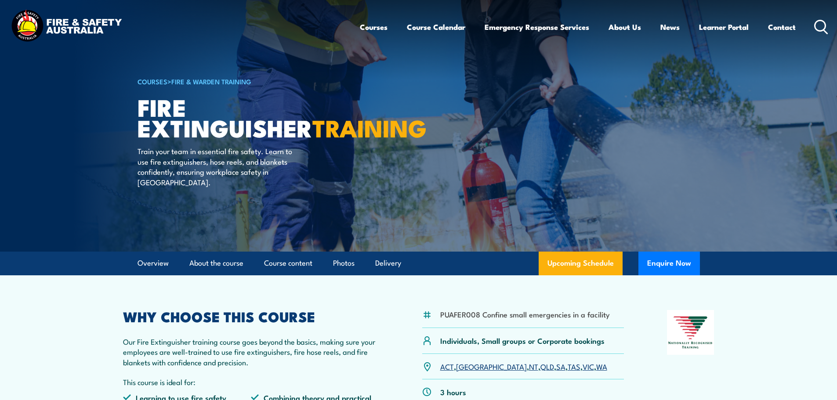 This screenshot has width=837, height=400. I want to click on h1: Fire Extinguisher, so click(246, 117).